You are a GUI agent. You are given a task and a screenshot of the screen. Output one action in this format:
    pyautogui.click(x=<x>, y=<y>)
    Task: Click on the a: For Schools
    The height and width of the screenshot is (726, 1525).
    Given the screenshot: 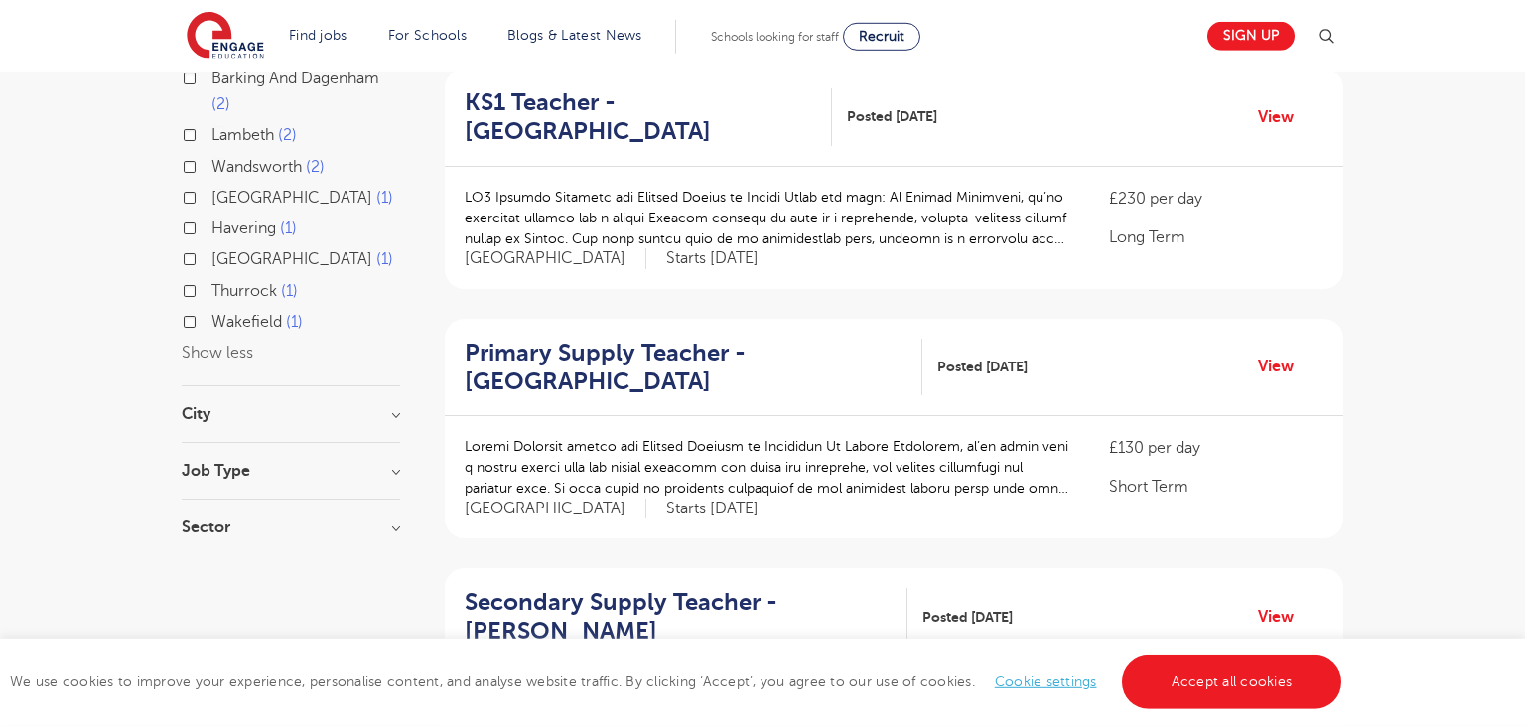 What is the action you would take?
    pyautogui.click(x=427, y=35)
    